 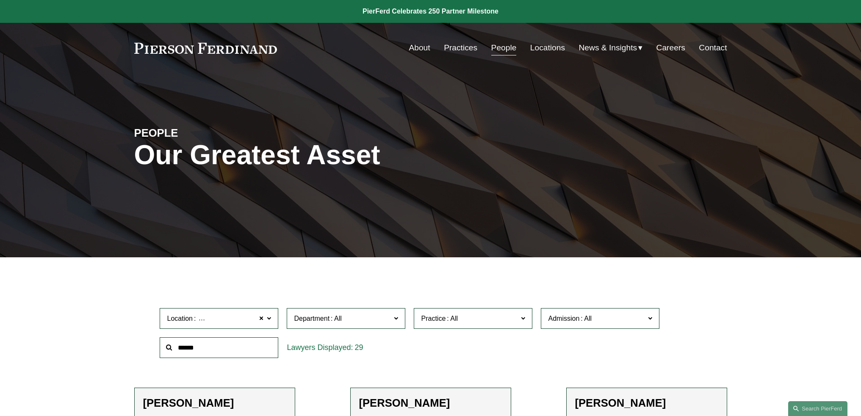 I want to click on h1: Our Greatest Asset, so click(x=331, y=155).